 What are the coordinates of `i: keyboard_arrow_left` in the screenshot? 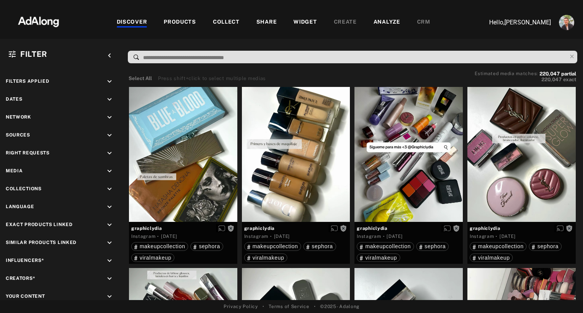 It's located at (109, 56).